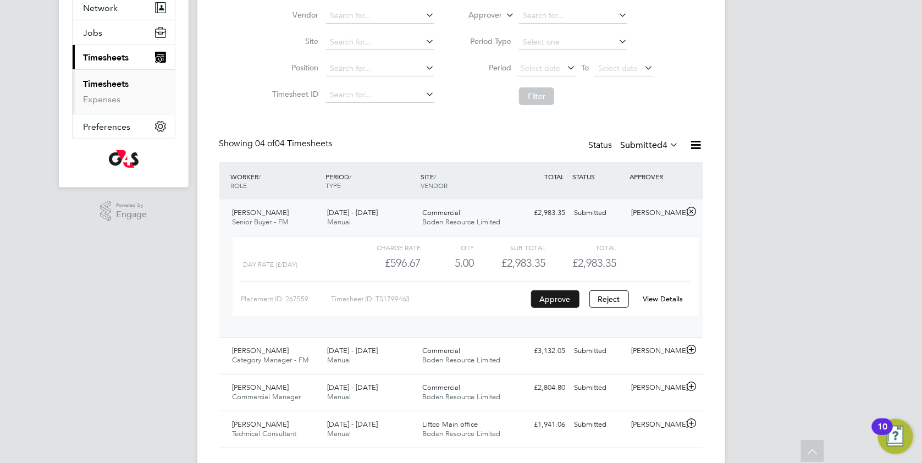 Image resolution: width=922 pixels, height=463 pixels. Describe the element at coordinates (286, 299) in the screenshot. I see `div: Placement ID: 267559` at that location.